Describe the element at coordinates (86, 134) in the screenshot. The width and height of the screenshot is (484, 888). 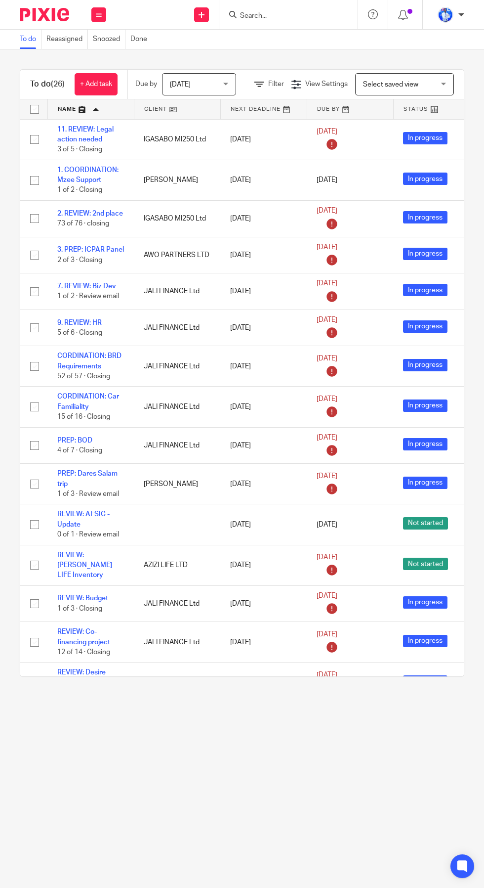
I see `a: 11. REVIEW: Legal action needed` at that location.